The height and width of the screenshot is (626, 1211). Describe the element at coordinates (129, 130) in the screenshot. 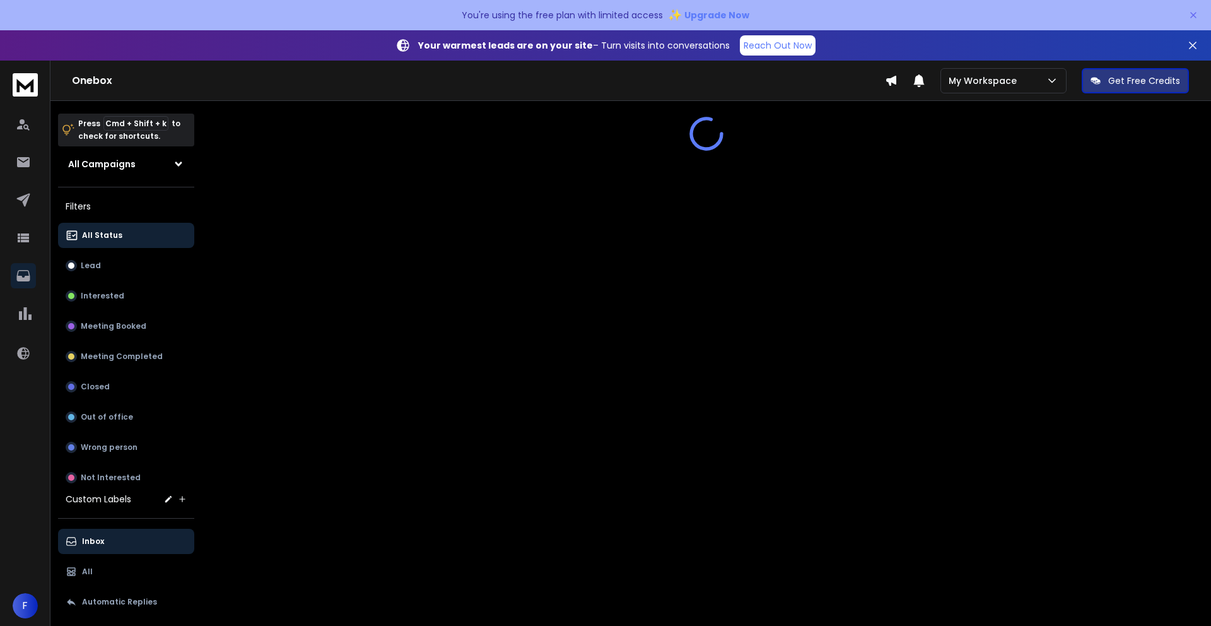

I see `p: Press to check for shortcuts.` at that location.